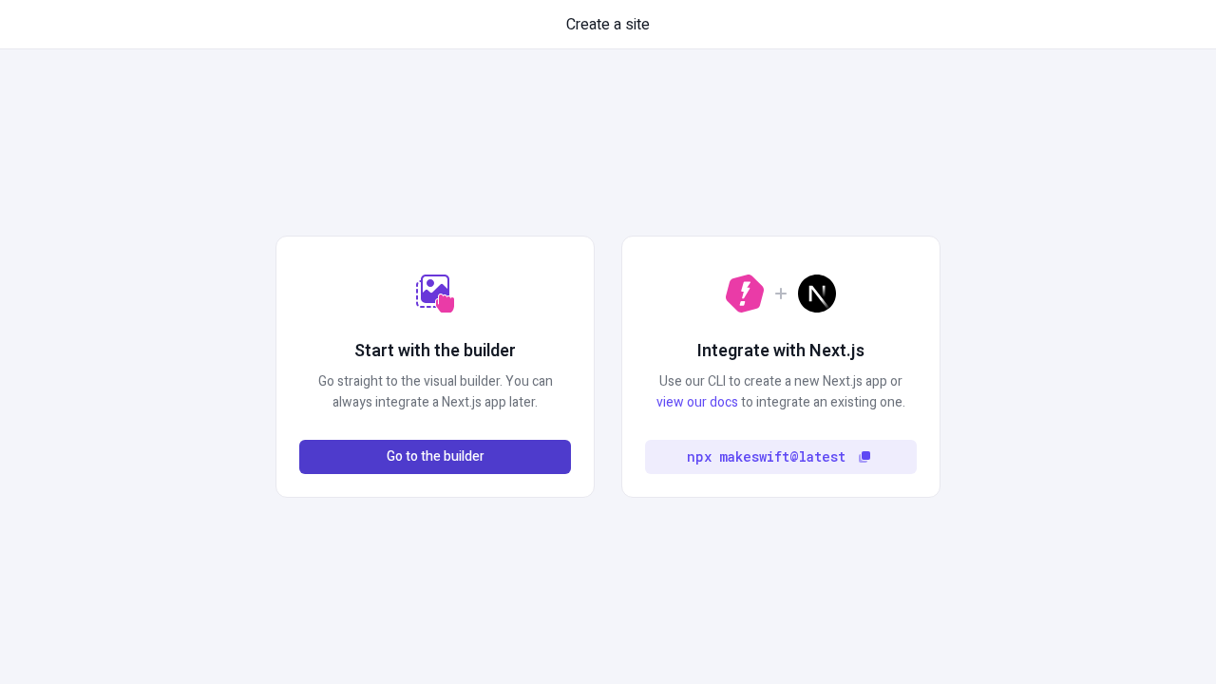  Describe the element at coordinates (608, 25) in the screenshot. I see `span: Create a site` at that location.